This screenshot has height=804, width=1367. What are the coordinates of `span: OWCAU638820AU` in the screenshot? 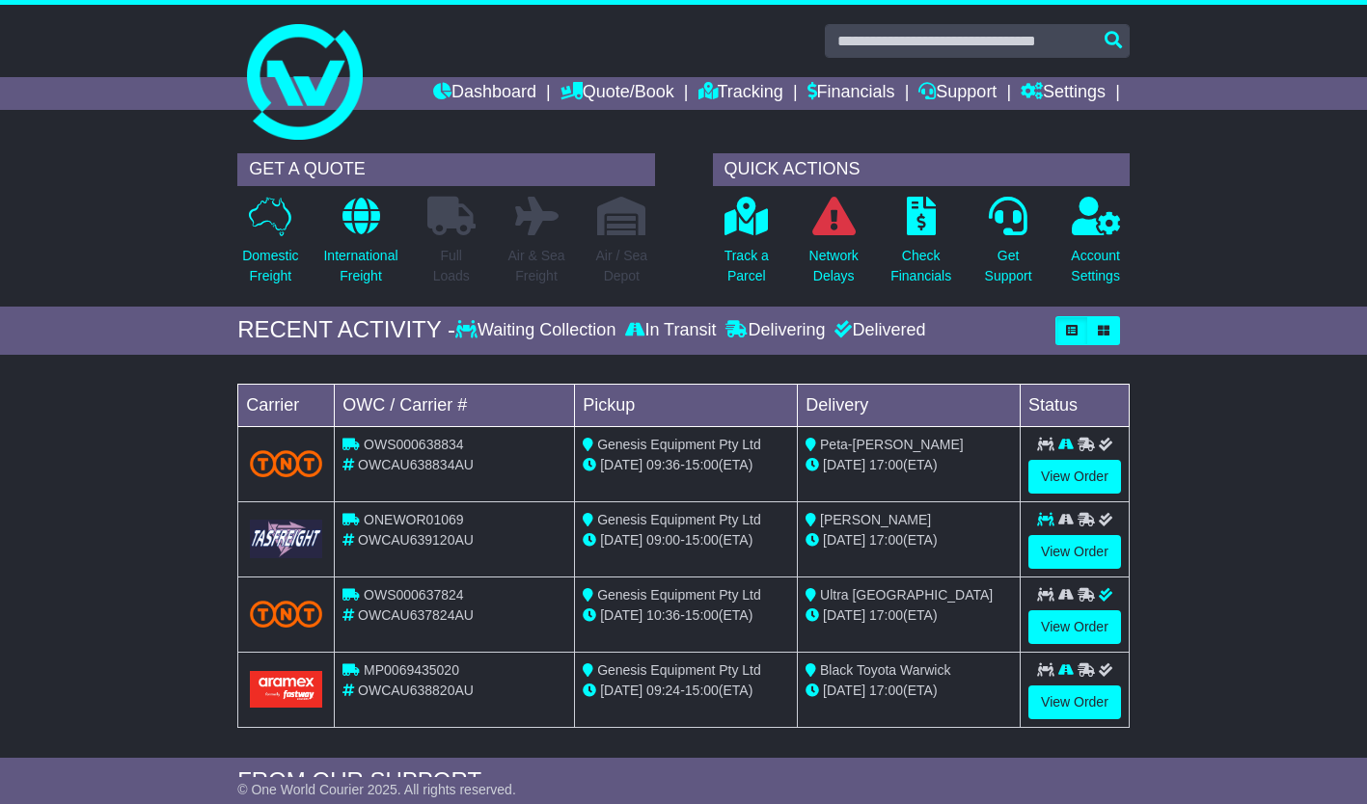 It's located at (416, 691).